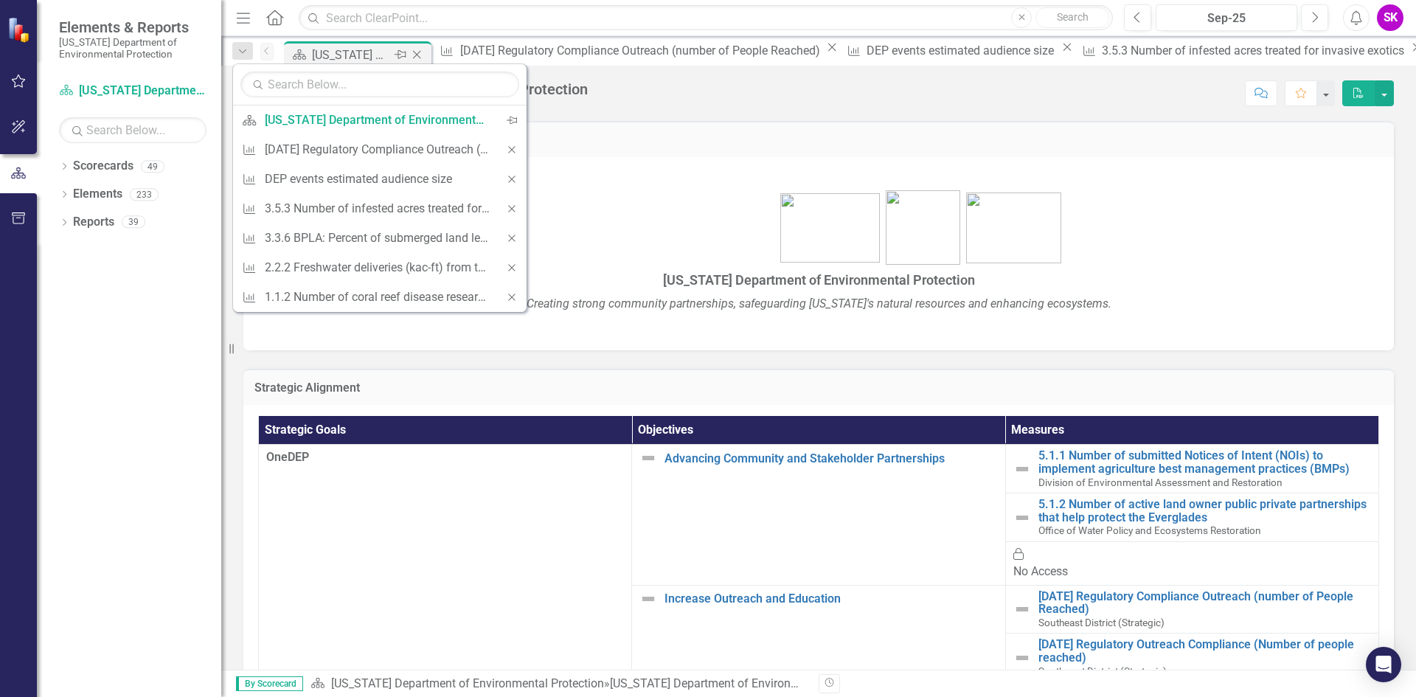 The image size is (1416, 697). What do you see at coordinates (1227, 18) in the screenshot?
I see `div: Sep-25` at bounding box center [1227, 18].